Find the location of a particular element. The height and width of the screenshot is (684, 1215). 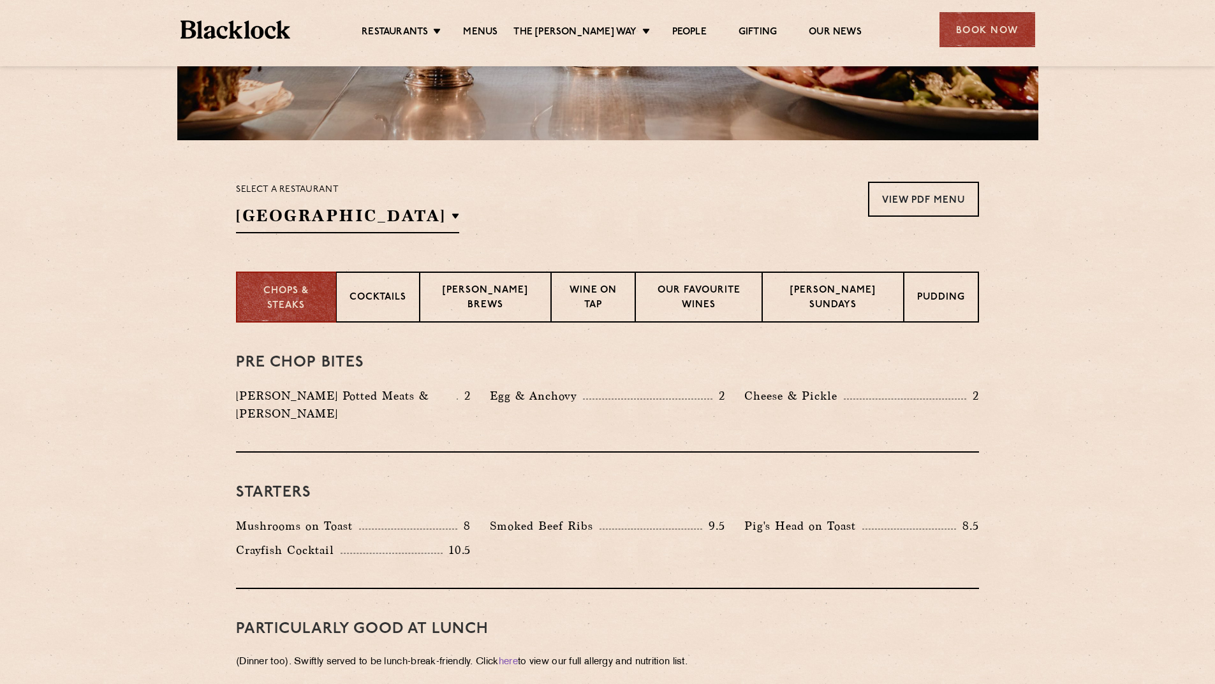

p: 9.5 is located at coordinates (714, 526).